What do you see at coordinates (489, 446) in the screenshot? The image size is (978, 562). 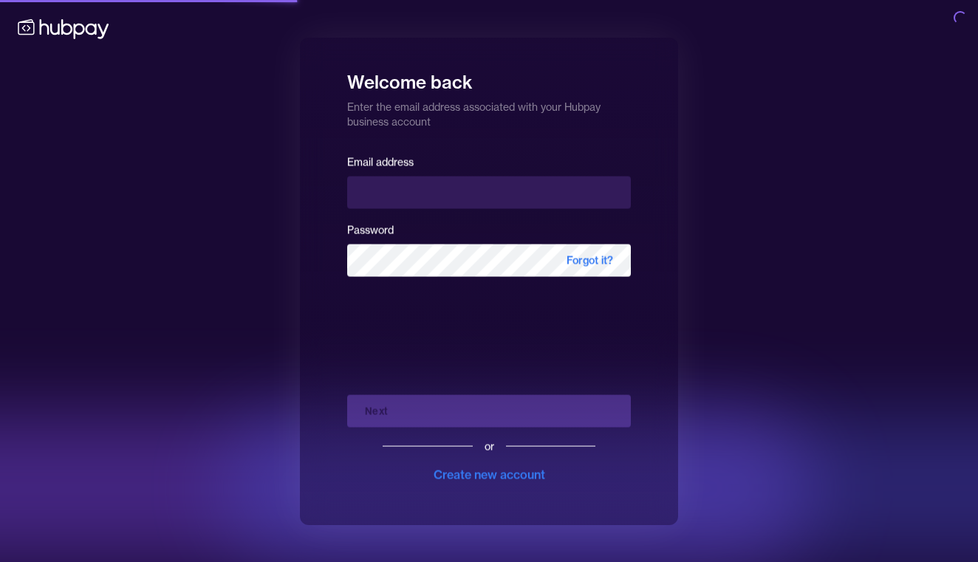 I see `div: or` at bounding box center [489, 446].